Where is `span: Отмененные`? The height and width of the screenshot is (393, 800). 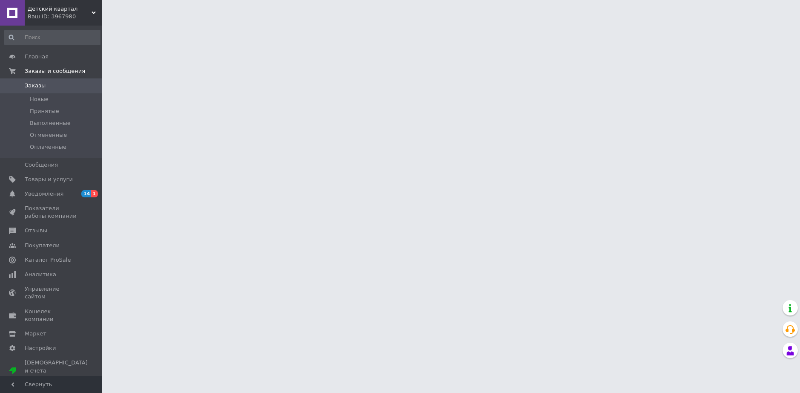
span: Отмененные is located at coordinates (48, 135).